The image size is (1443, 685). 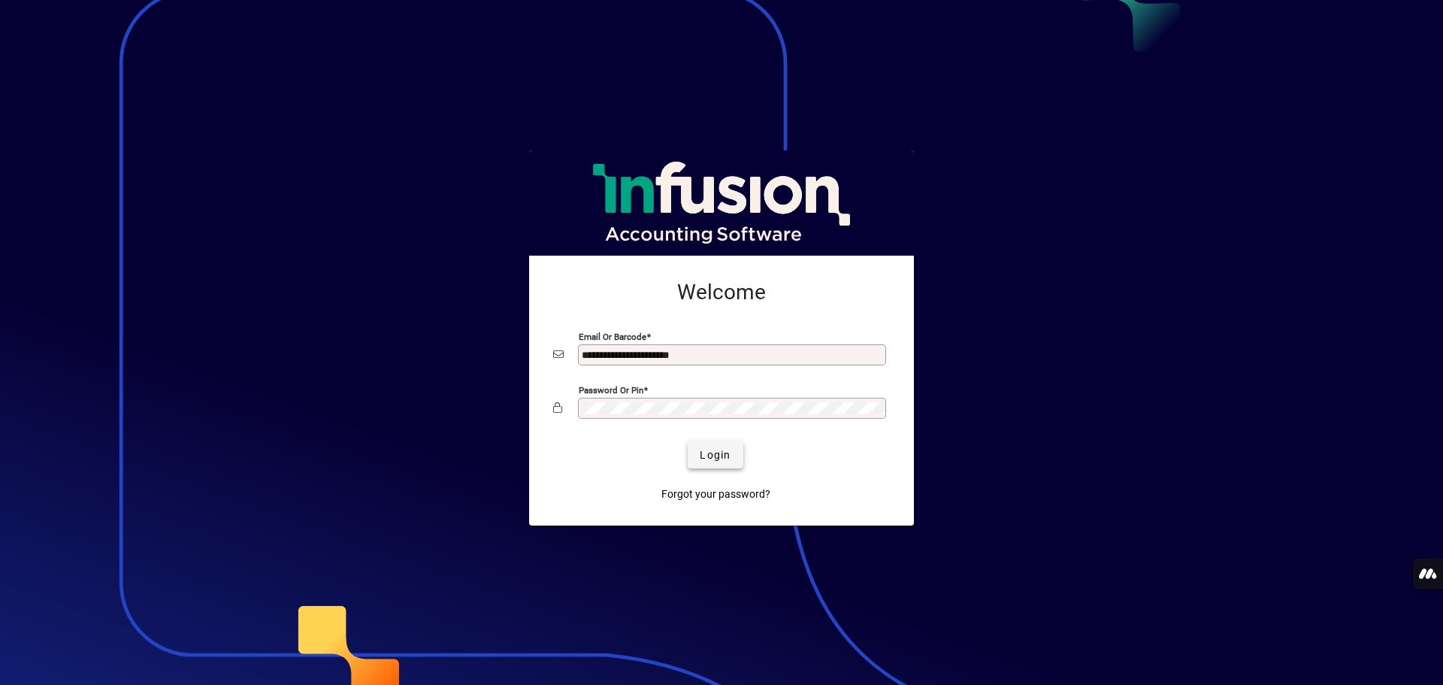 What do you see at coordinates (716, 494) in the screenshot?
I see `span: Forgot your password?` at bounding box center [716, 494].